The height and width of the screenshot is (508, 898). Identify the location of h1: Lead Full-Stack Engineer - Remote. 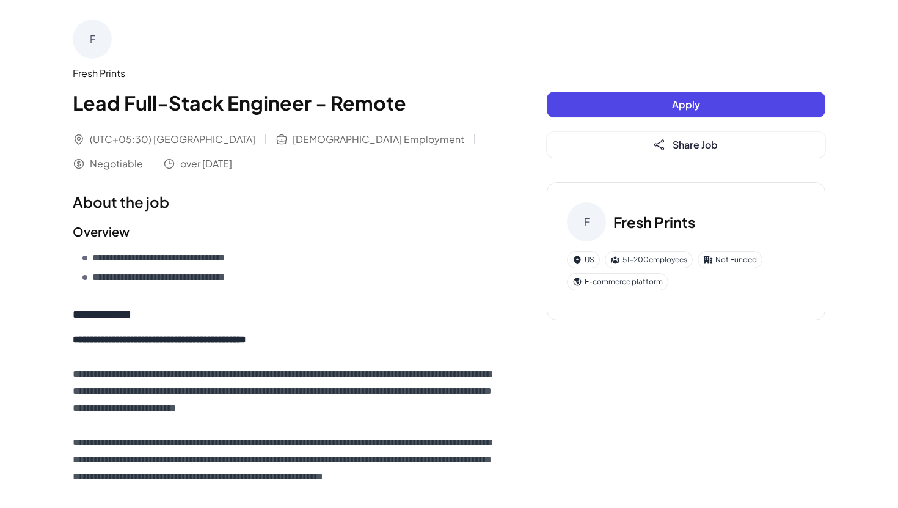
(285, 103).